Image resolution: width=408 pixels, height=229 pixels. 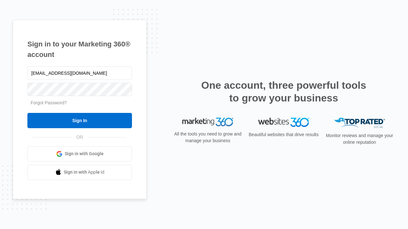 What do you see at coordinates (84, 172) in the screenshot?
I see `span: Sign in with Apple Id` at bounding box center [84, 172].